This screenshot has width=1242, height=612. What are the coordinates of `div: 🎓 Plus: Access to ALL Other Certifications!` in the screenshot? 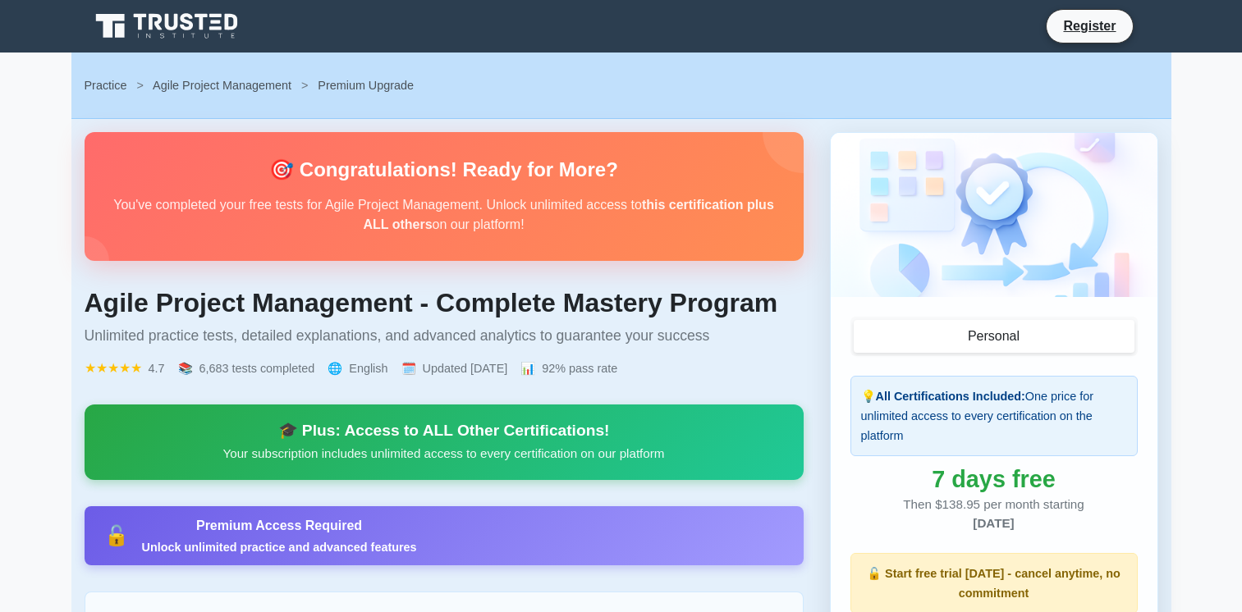 It's located at (444, 431).